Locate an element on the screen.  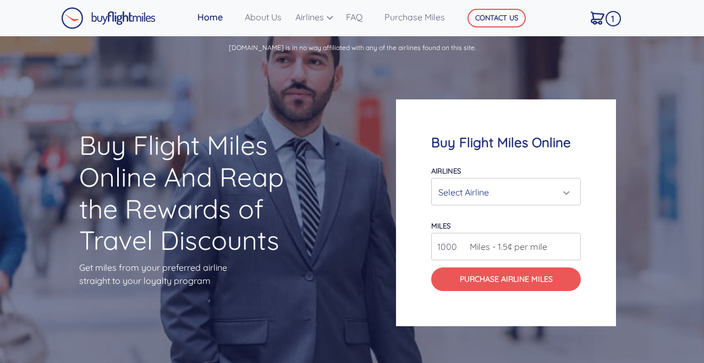
a: 1 is located at coordinates (603, 18).